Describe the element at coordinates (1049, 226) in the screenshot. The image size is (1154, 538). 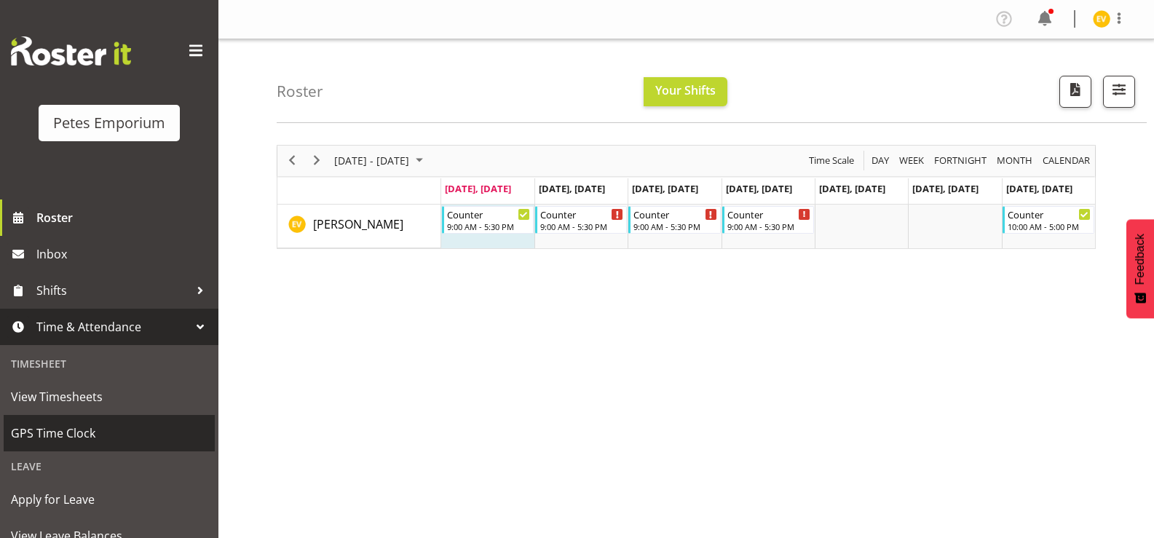
I see `div: 10:00 AM - 5:00 PM` at that location.